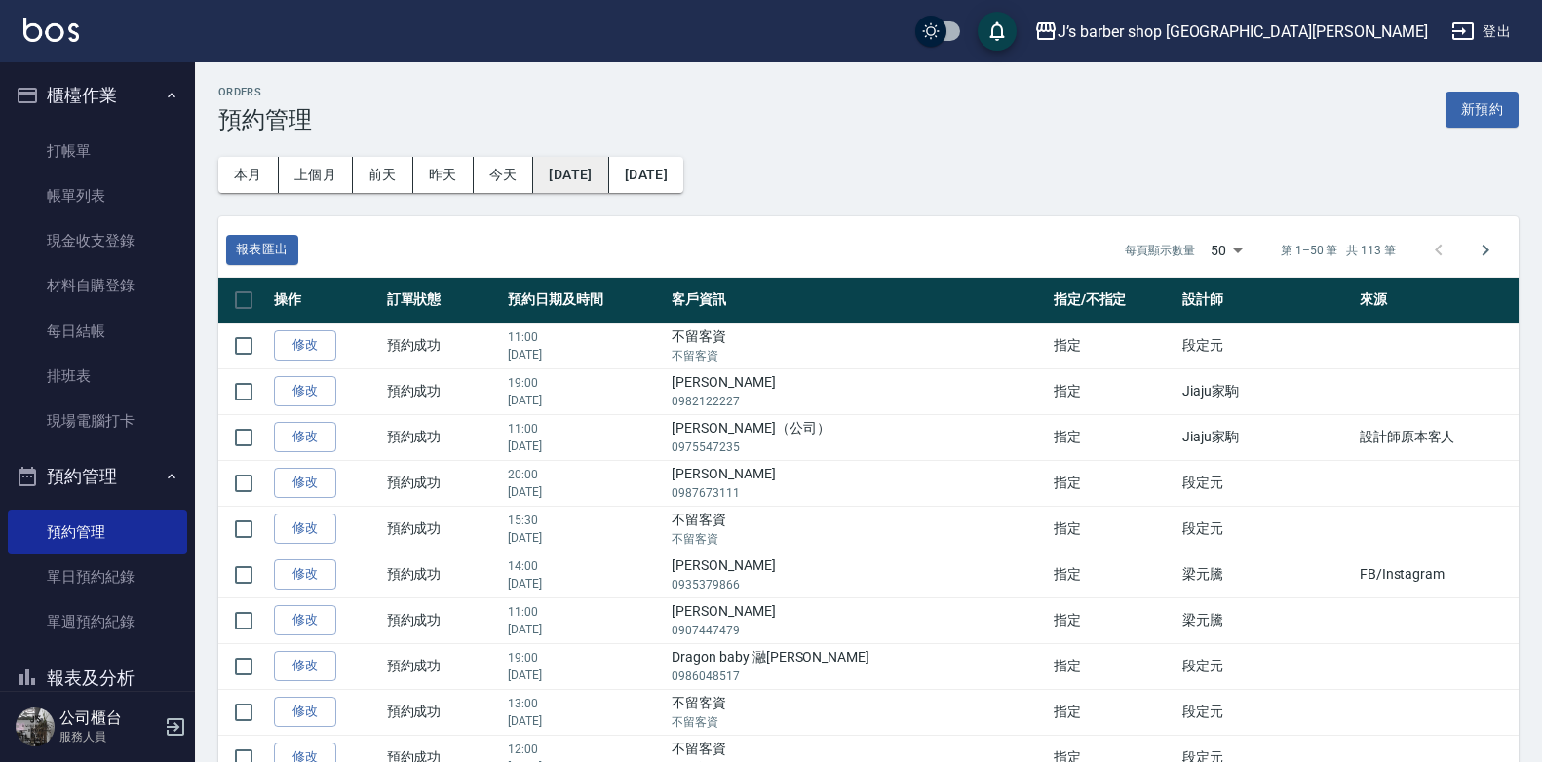 The height and width of the screenshot is (762, 1542). Describe the element at coordinates (444, 174) in the screenshot. I see `button: 昨天` at that location.